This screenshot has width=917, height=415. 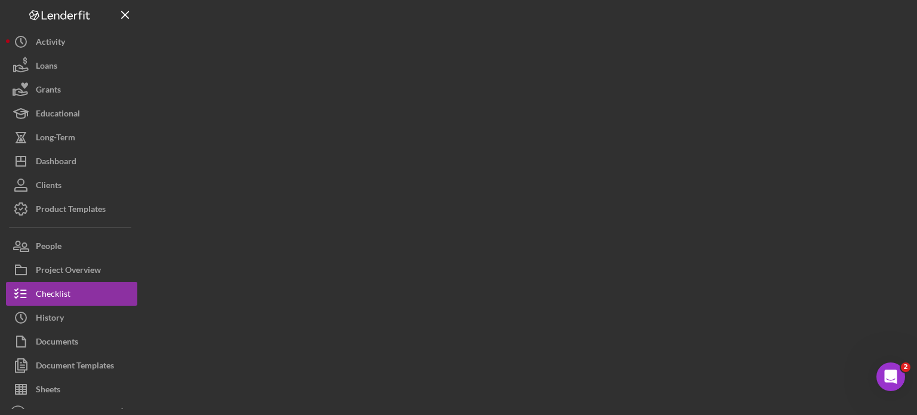 I want to click on button: Product Templates, so click(x=72, y=209).